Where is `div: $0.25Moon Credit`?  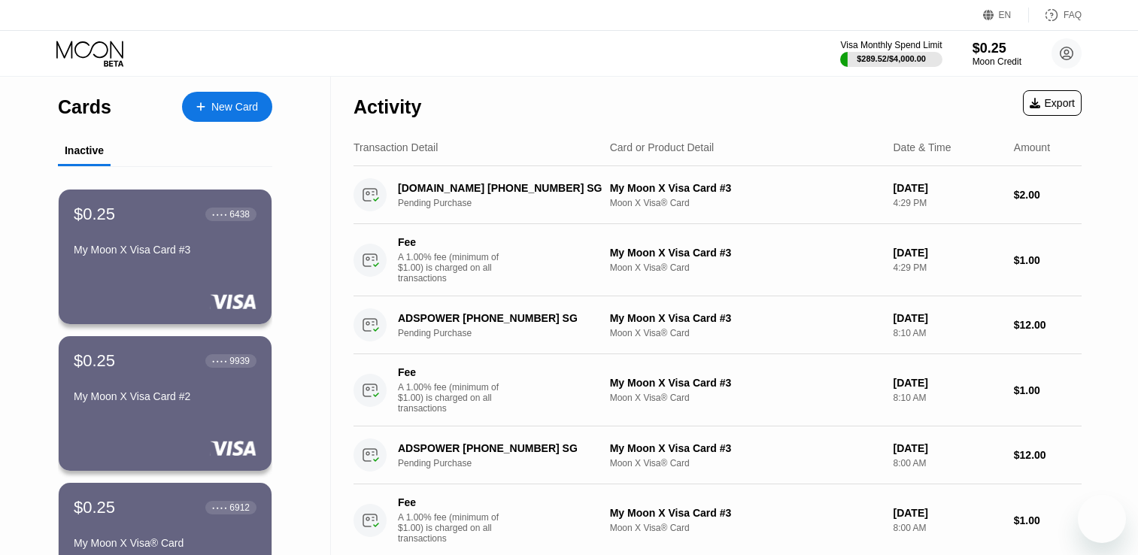 div: $0.25Moon Credit is located at coordinates (996, 53).